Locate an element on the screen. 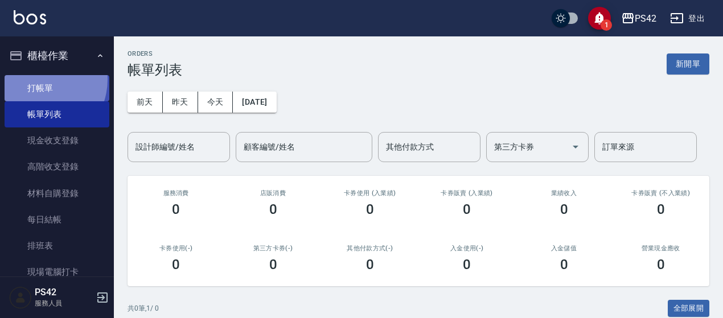 The image size is (723, 318). h2: 卡券使用(-) is located at coordinates (176, 248).